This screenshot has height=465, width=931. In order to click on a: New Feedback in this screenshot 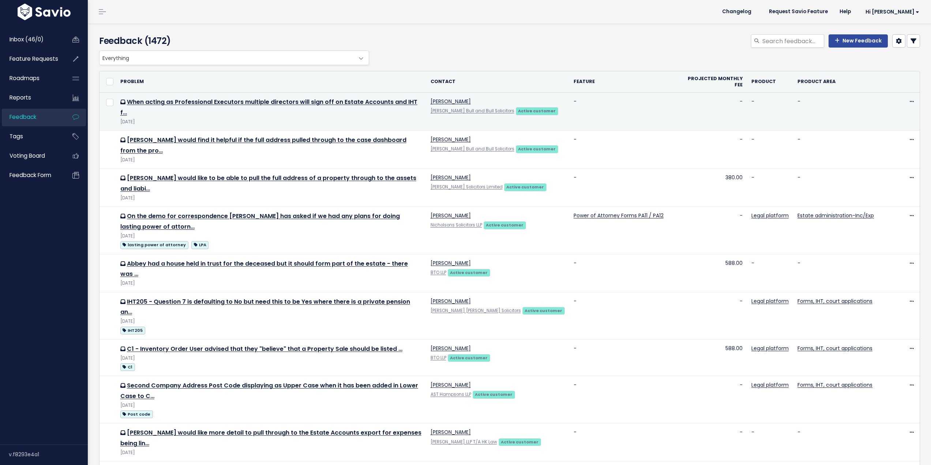, I will do `click(858, 41)`.